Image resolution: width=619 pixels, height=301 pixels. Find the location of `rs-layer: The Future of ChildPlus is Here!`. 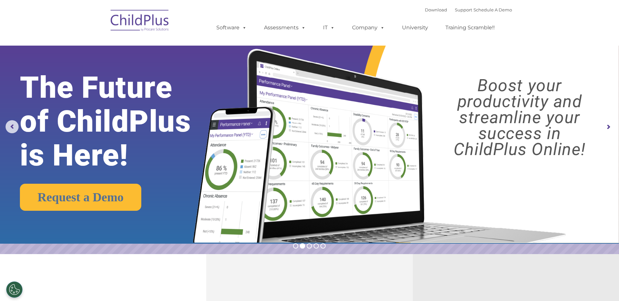

rs-layer: The Future of ChildPlus is Here! is located at coordinates (119, 122).